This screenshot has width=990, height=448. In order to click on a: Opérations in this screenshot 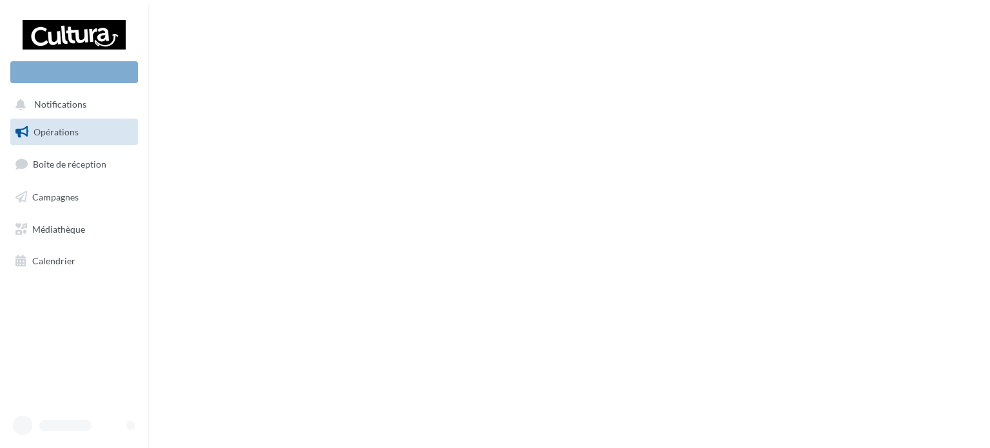, I will do `click(74, 132)`.